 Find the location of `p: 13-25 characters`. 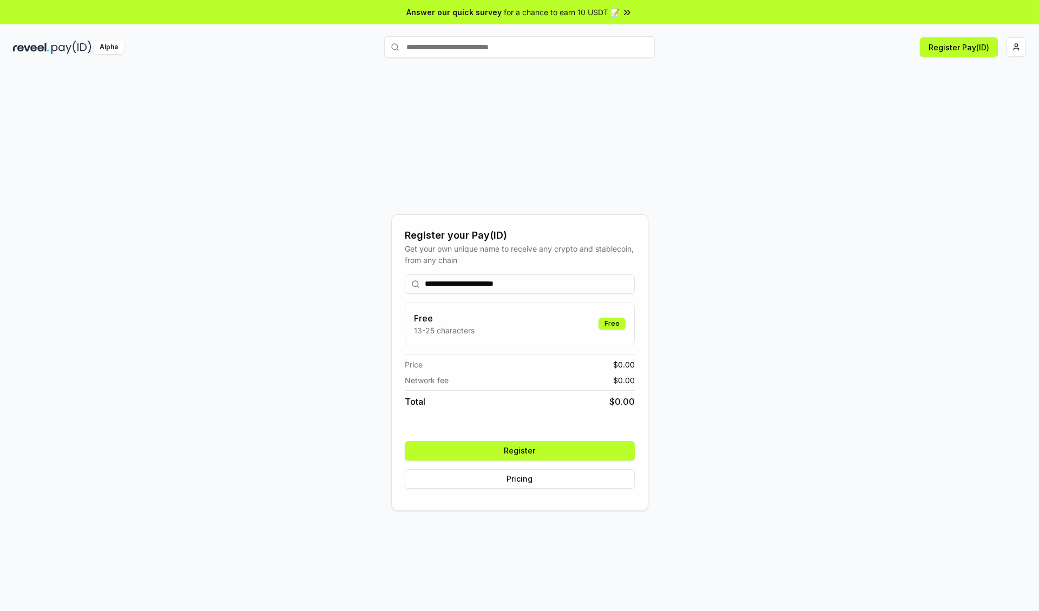

p: 13-25 characters is located at coordinates (444, 330).